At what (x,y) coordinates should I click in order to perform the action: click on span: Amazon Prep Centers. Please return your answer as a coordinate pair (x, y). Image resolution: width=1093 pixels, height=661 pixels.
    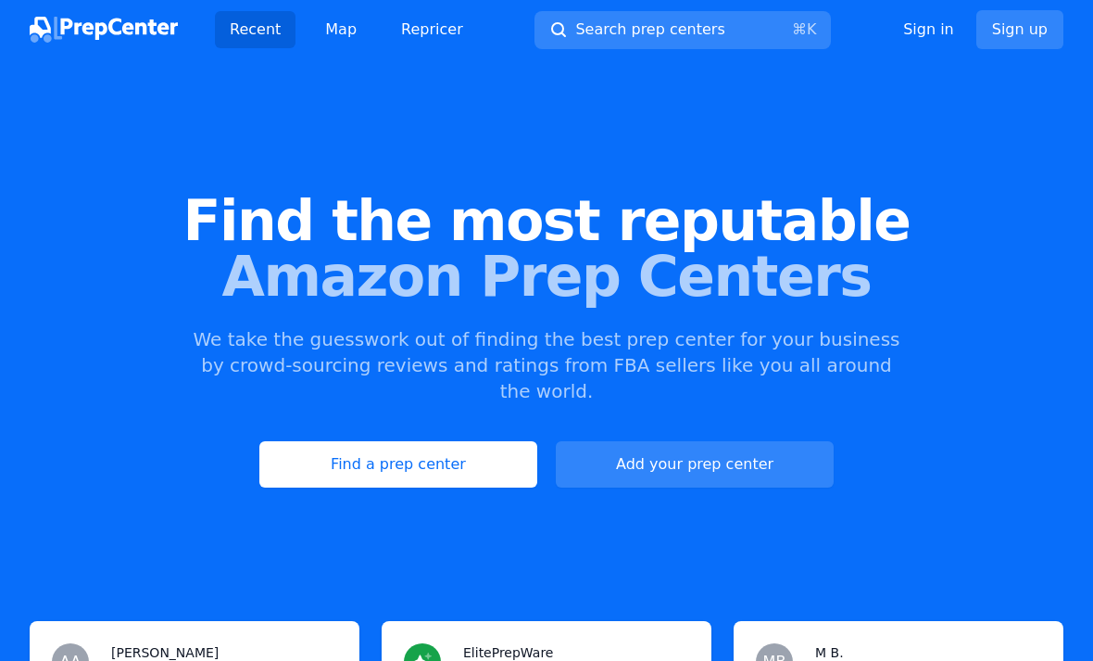
    Looking at the image, I should click on (547, 276).